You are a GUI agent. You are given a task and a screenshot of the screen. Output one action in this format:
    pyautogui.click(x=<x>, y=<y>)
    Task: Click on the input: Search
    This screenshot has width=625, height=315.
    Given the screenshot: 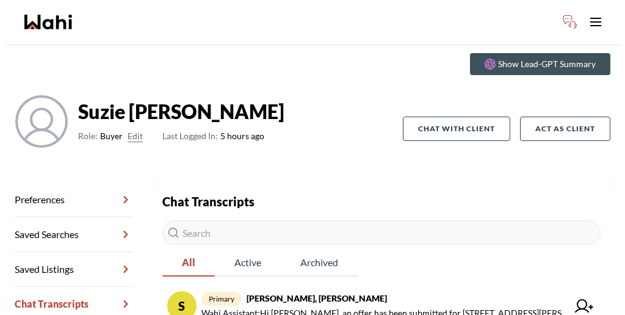 What is the action you would take?
    pyautogui.click(x=381, y=232)
    